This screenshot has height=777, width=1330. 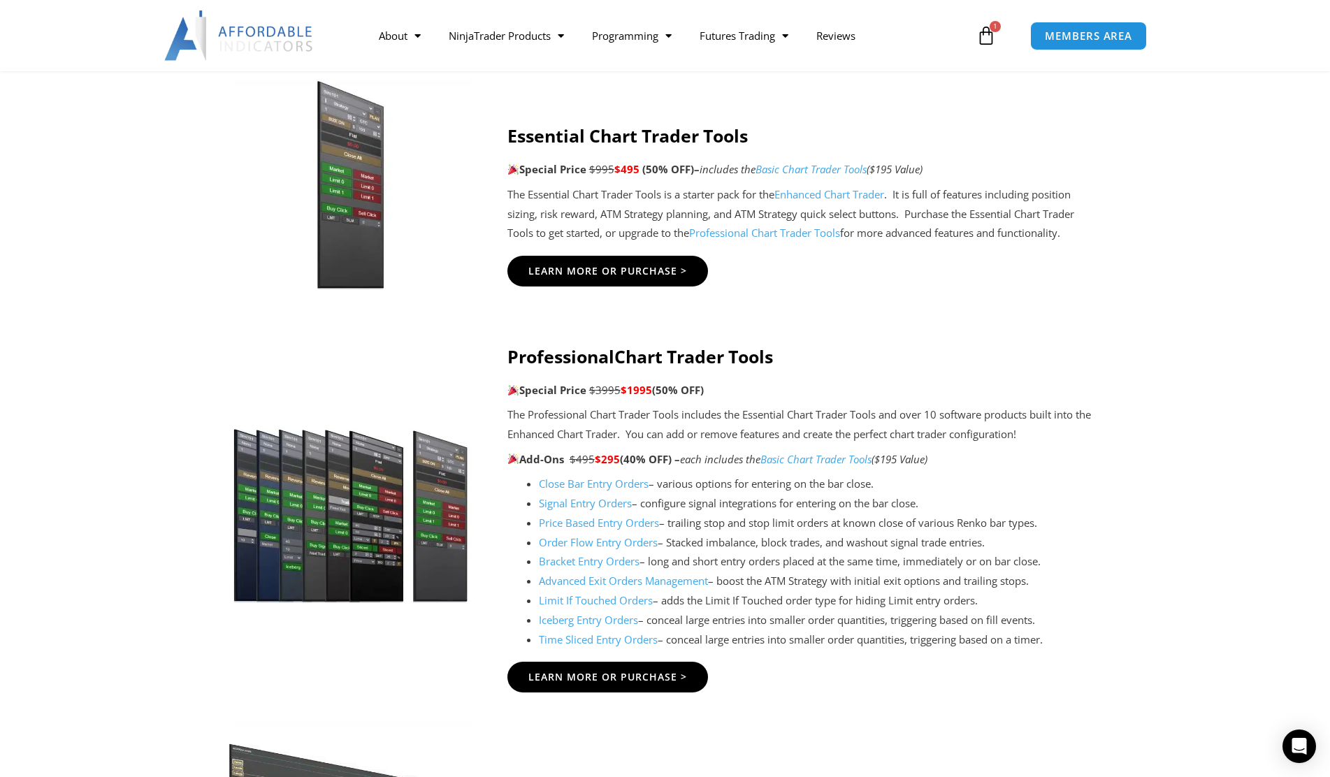 What do you see at coordinates (607, 459) in the screenshot?
I see `span: $295` at bounding box center [607, 459].